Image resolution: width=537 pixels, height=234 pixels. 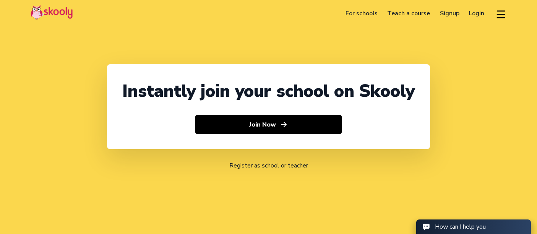 What do you see at coordinates (501, 13) in the screenshot?
I see `button: menu outline` at bounding box center [501, 13].